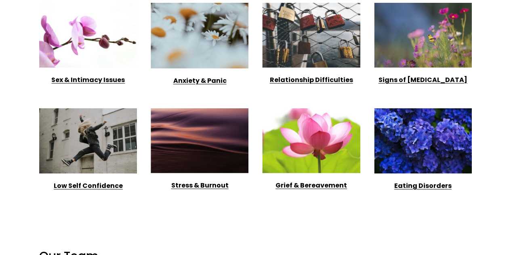  I want to click on strong: Low Self Confidence, so click(88, 185).